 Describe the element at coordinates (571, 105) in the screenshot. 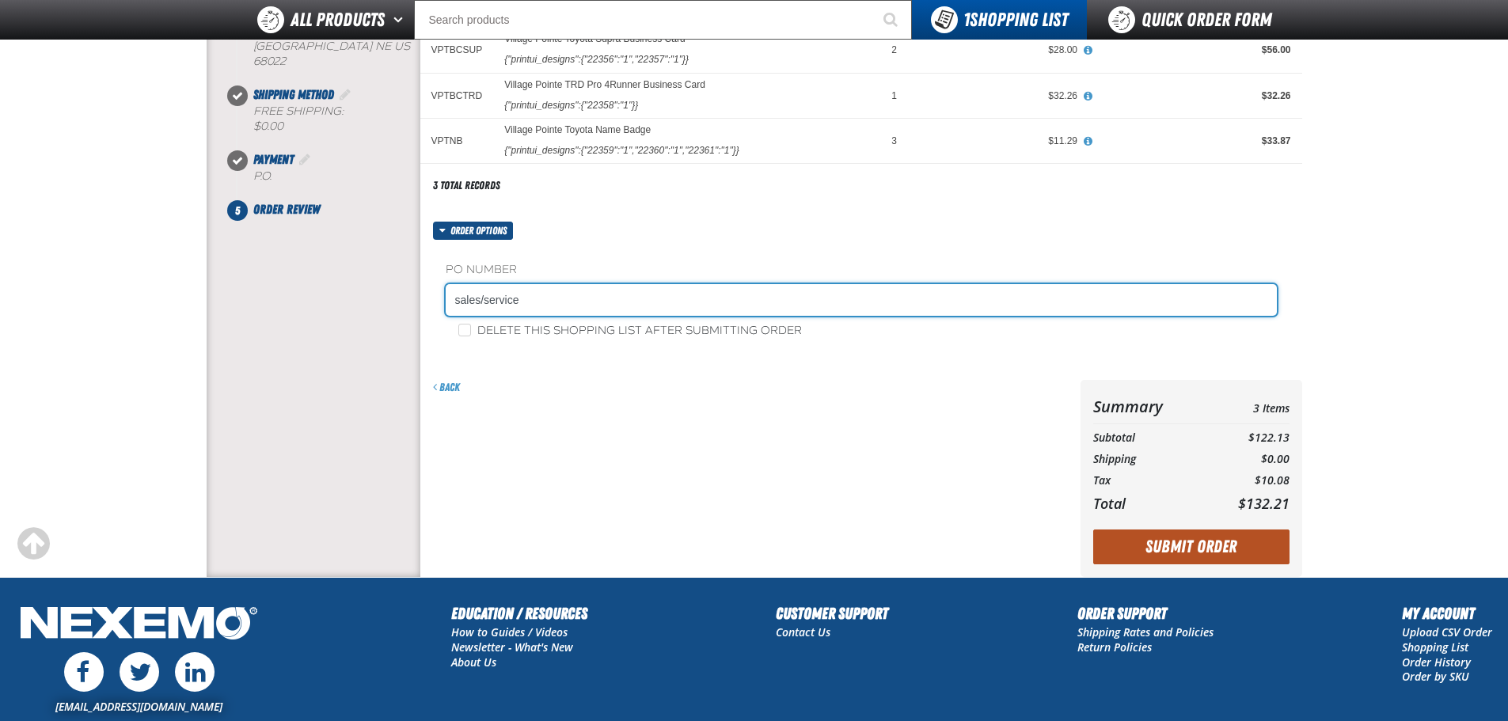

I see `div: {"printui_designs":{"22358":"1"}}` at that location.